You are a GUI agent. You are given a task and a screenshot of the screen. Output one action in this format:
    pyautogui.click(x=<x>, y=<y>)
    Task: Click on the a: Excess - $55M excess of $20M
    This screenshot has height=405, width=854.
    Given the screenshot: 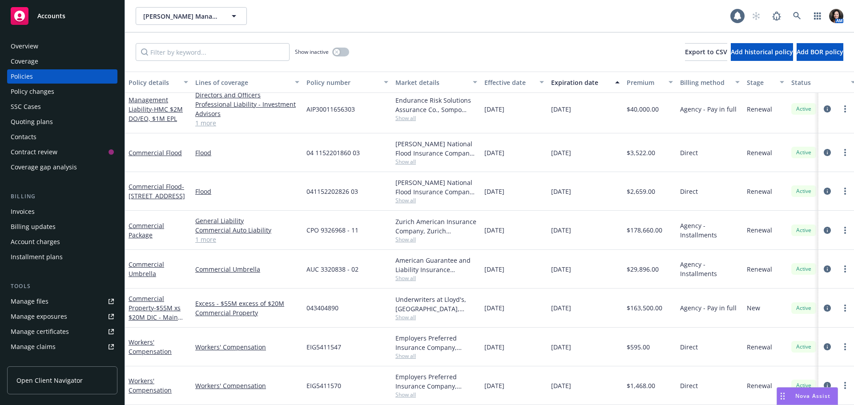 What is the action you would take?
    pyautogui.click(x=247, y=303)
    